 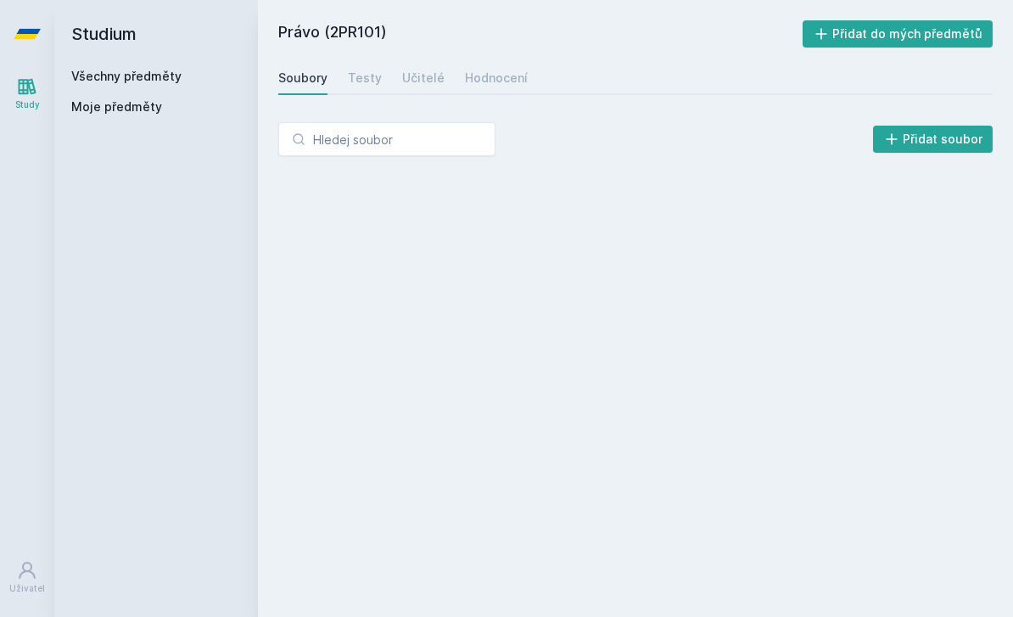 What do you see at coordinates (934, 139) in the screenshot?
I see `a: Přidat soubor` at bounding box center [934, 139].